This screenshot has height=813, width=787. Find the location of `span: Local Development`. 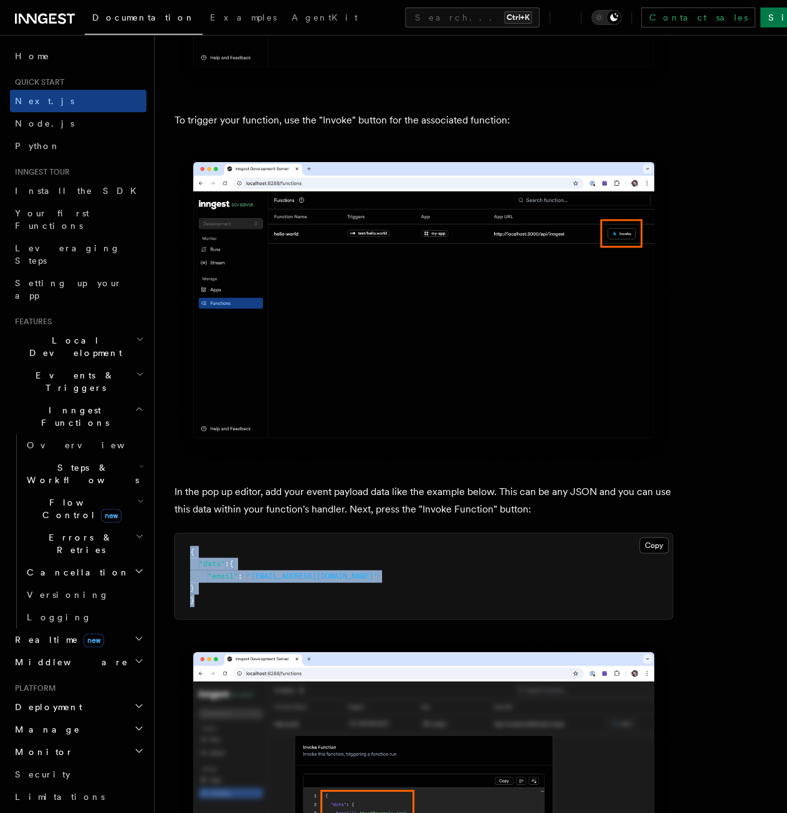

span: Local Development is located at coordinates (73, 347).